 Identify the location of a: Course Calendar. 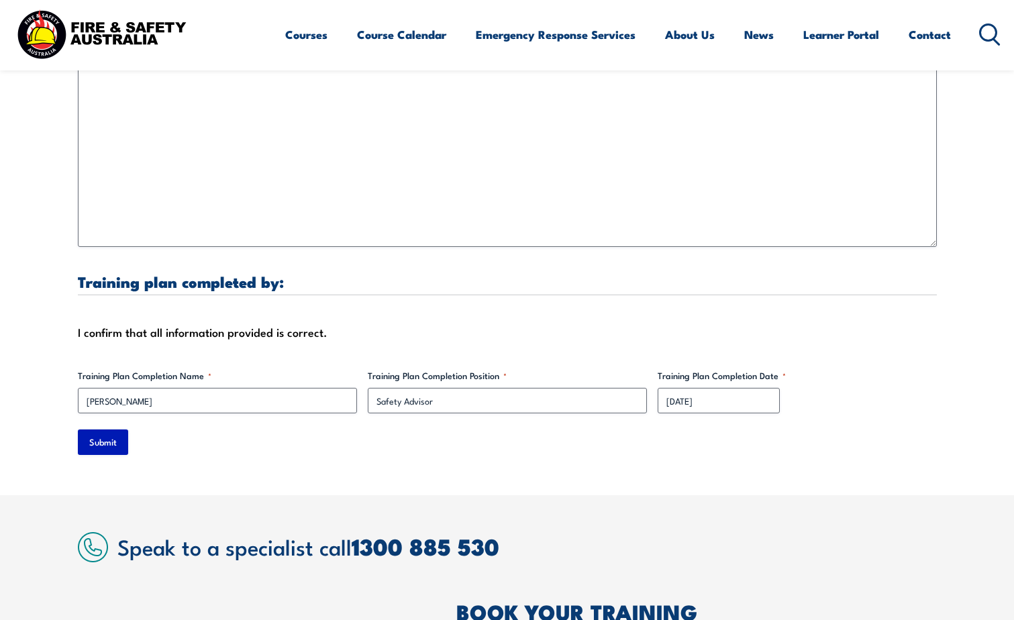
(401, 34).